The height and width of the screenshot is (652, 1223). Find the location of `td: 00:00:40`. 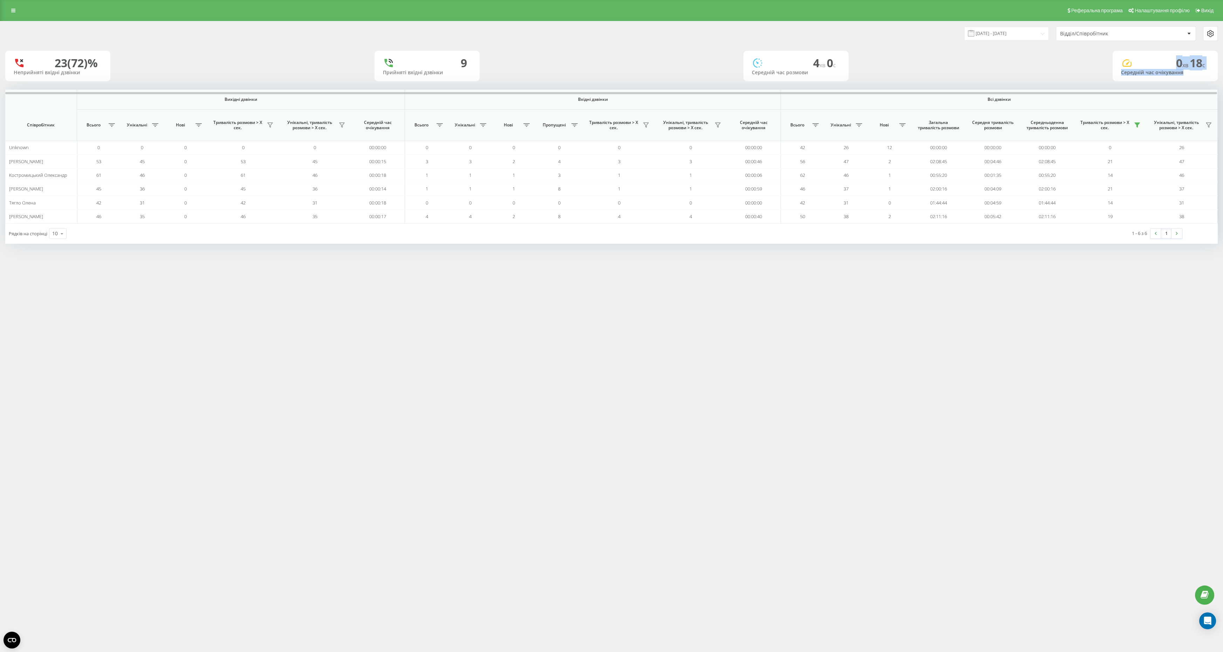

td: 00:00:40 is located at coordinates (753, 216).